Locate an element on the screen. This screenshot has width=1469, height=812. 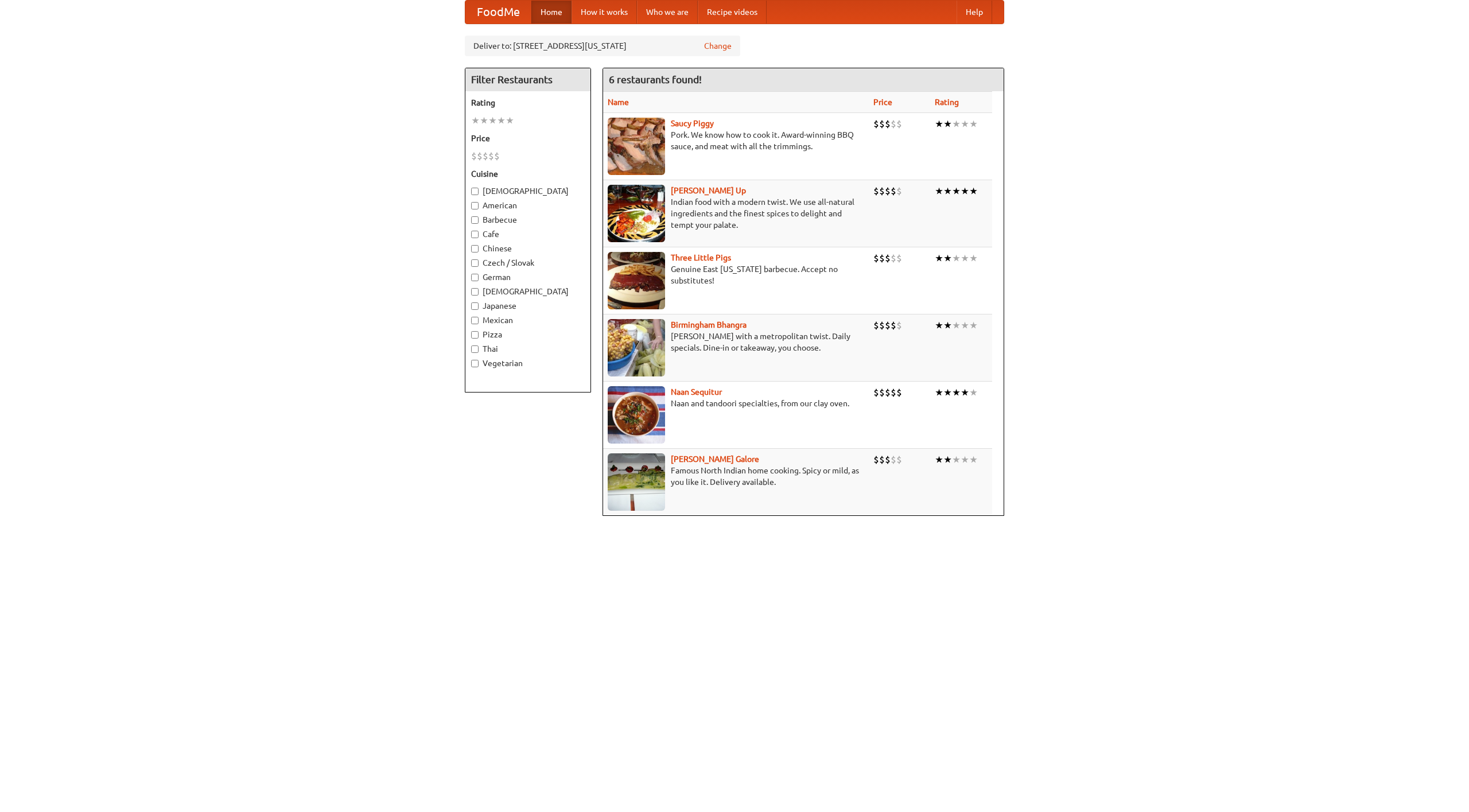
label: Vegetarian is located at coordinates (528, 363).